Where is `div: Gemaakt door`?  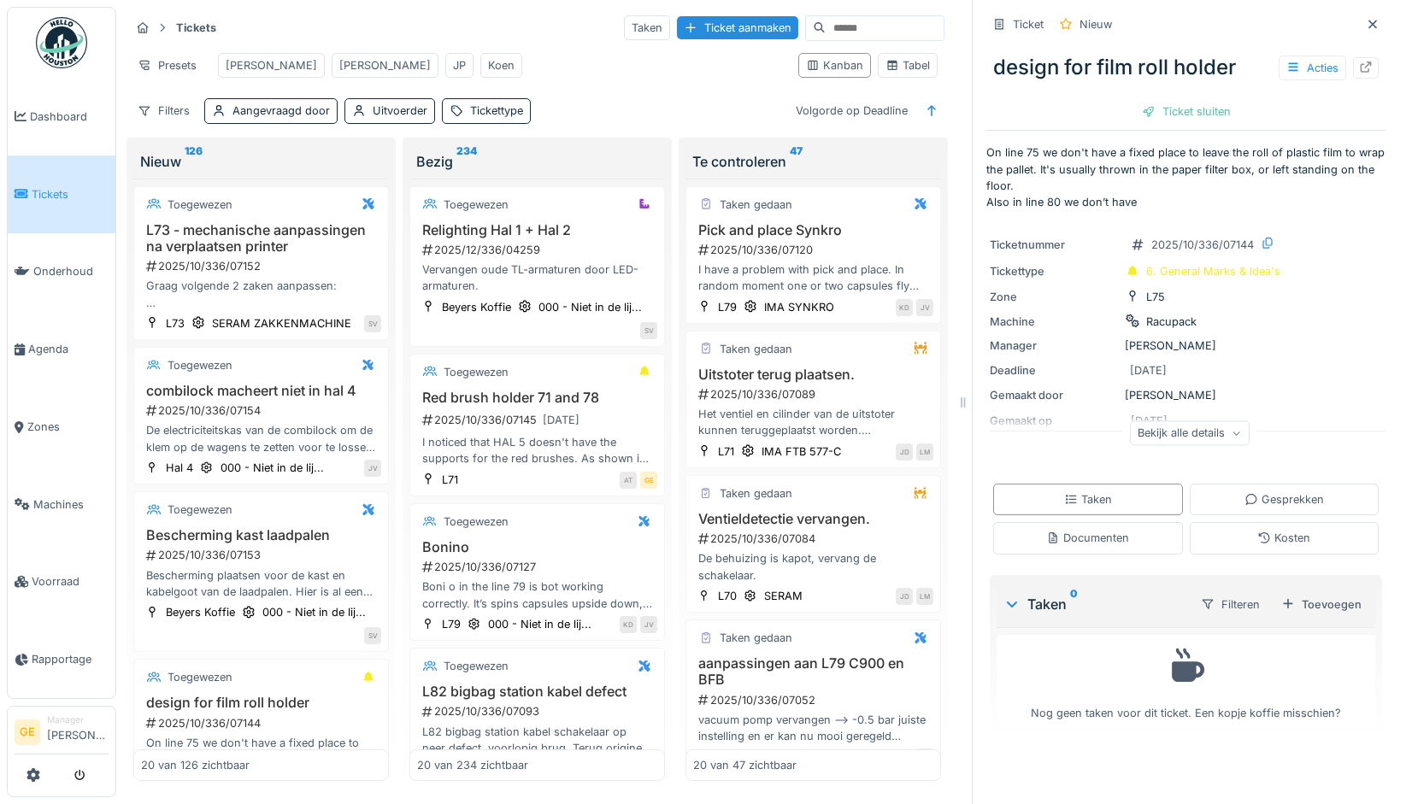 div: Gemaakt door is located at coordinates (1054, 395).